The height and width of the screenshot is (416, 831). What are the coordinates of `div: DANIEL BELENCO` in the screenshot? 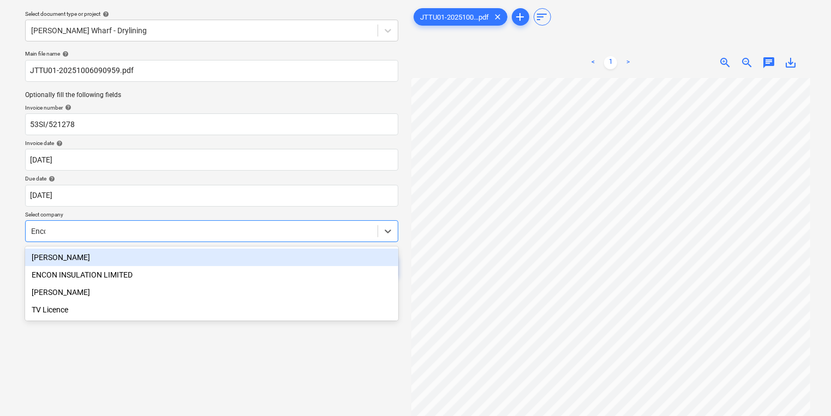 It's located at (212, 257).